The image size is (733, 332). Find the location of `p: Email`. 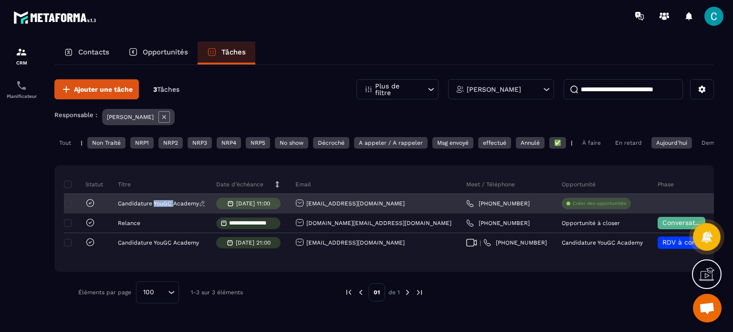

p: Email is located at coordinates (303, 184).